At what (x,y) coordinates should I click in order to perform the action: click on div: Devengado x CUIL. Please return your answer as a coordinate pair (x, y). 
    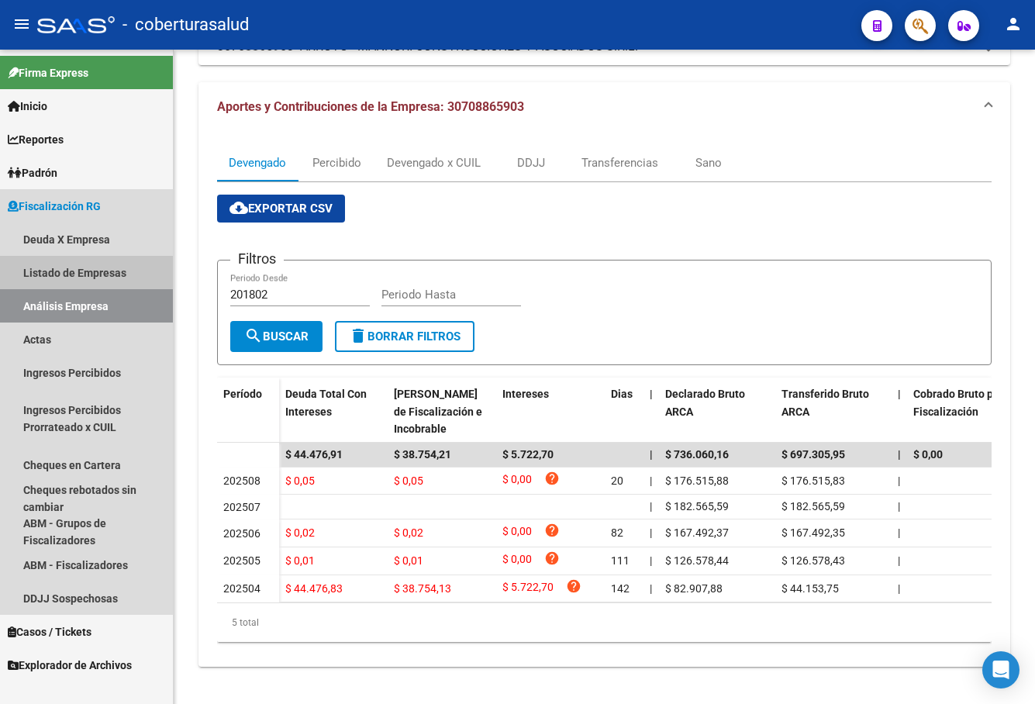
    Looking at the image, I should click on (433, 163).